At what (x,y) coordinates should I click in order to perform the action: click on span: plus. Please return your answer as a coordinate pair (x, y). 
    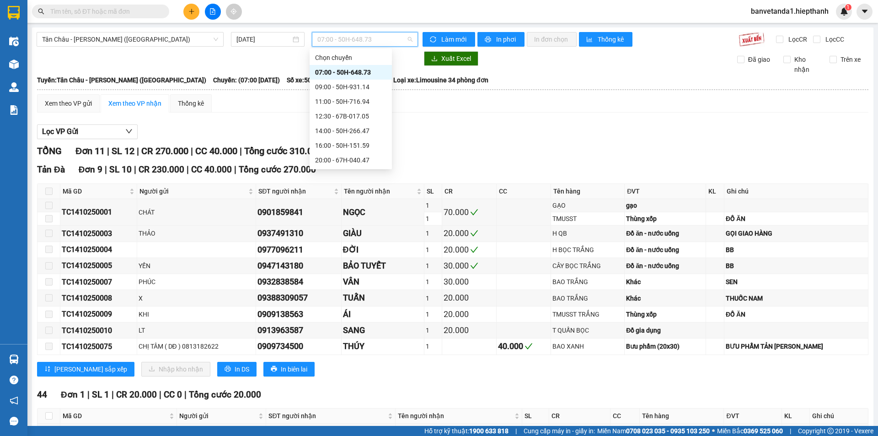
    Looking at the image, I should click on (192, 11).